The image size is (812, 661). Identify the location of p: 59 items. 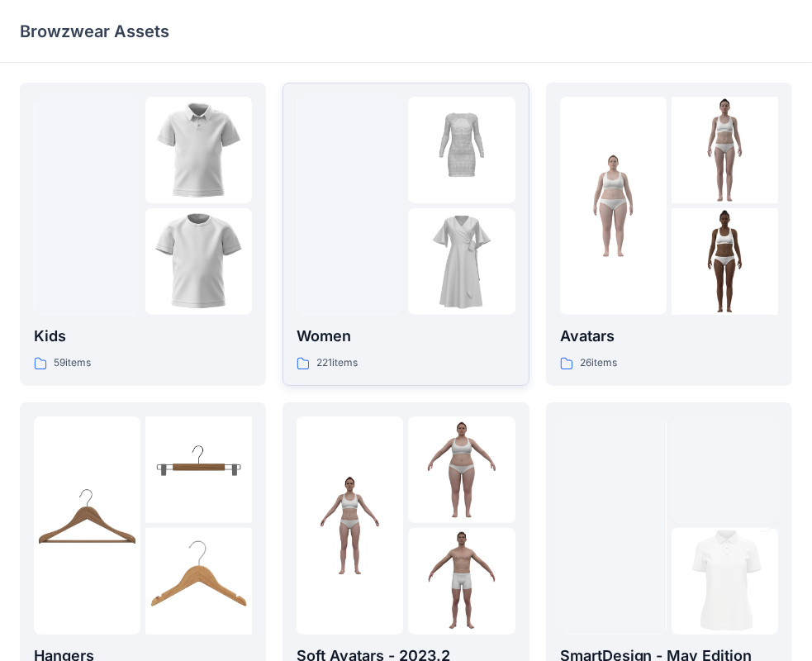
(72, 363).